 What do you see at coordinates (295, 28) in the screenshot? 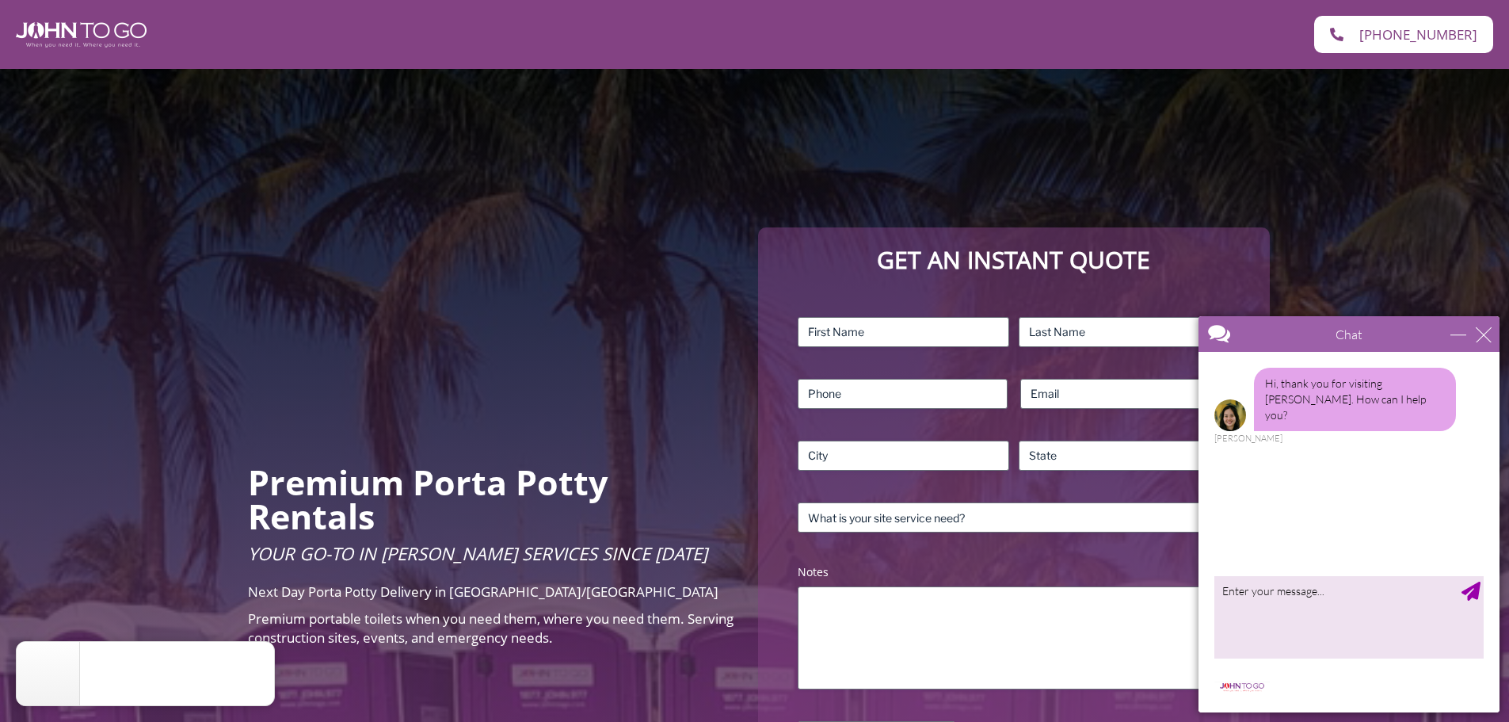
I see `div: close` at bounding box center [295, 28].